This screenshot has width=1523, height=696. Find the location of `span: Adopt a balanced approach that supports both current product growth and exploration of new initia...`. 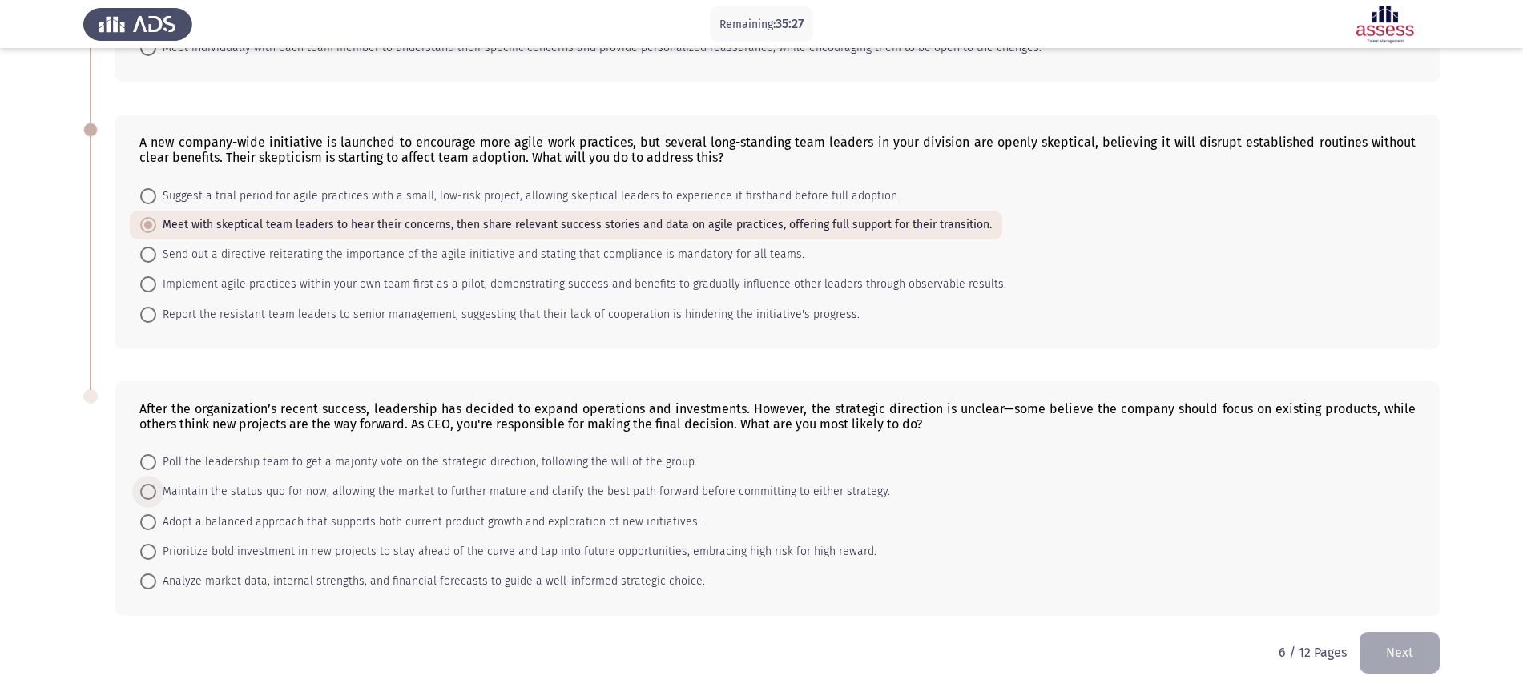

span: Adopt a balanced approach that supports both current product growth and exploration of new initia... is located at coordinates (428, 522).